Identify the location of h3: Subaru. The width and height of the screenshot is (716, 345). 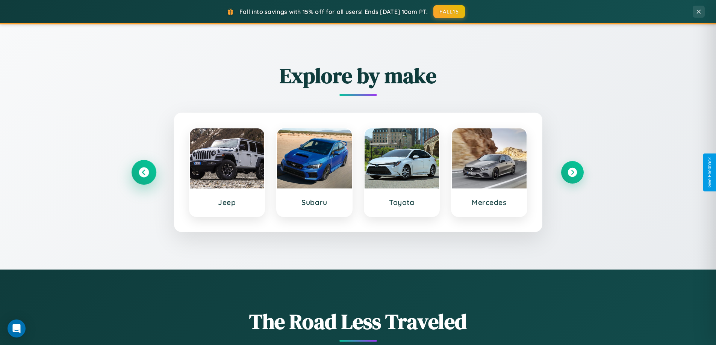
(314, 203).